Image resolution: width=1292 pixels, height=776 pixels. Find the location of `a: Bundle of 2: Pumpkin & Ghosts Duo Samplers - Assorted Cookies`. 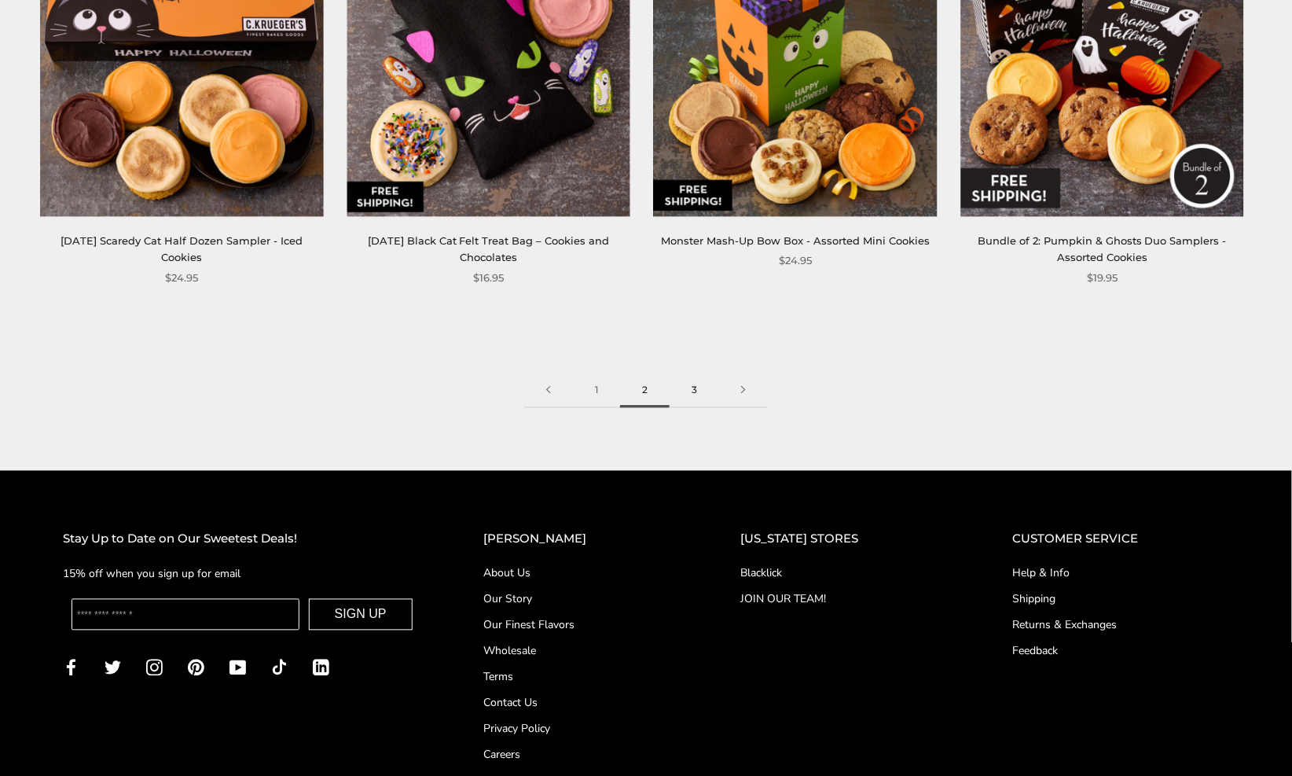

a: Bundle of 2: Pumpkin & Ghosts Duo Samplers - Assorted Cookies is located at coordinates (1102, 248).